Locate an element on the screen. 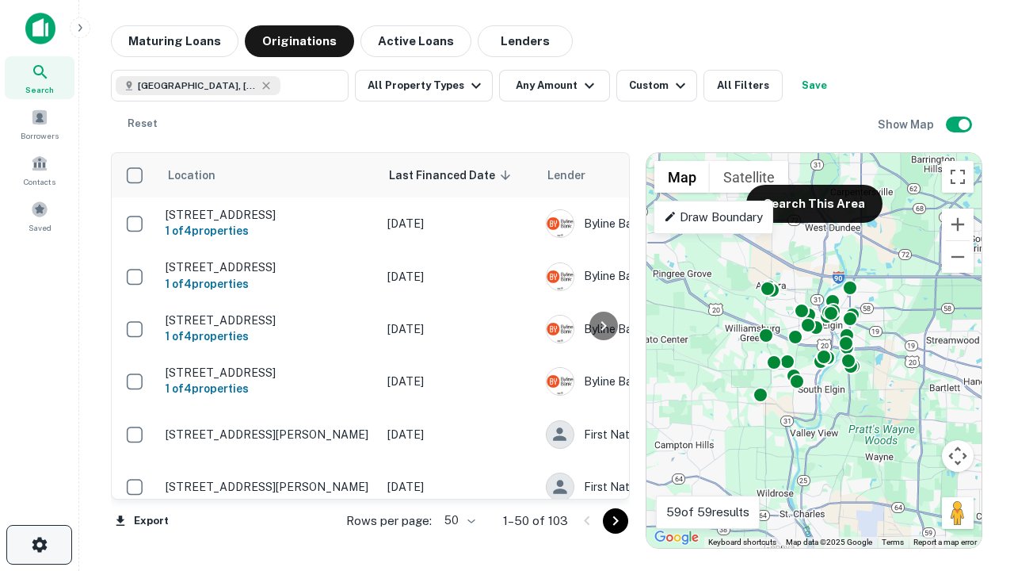 The height and width of the screenshot is (571, 1014). button: Toggle fullscreen view is located at coordinates (958, 177).